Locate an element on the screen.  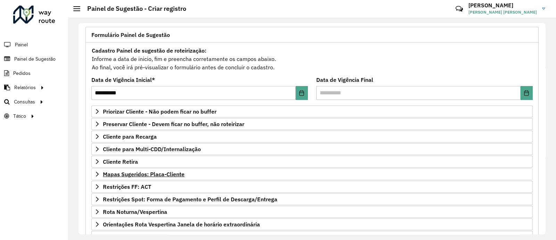
span: Pedidos is located at coordinates (22, 73).